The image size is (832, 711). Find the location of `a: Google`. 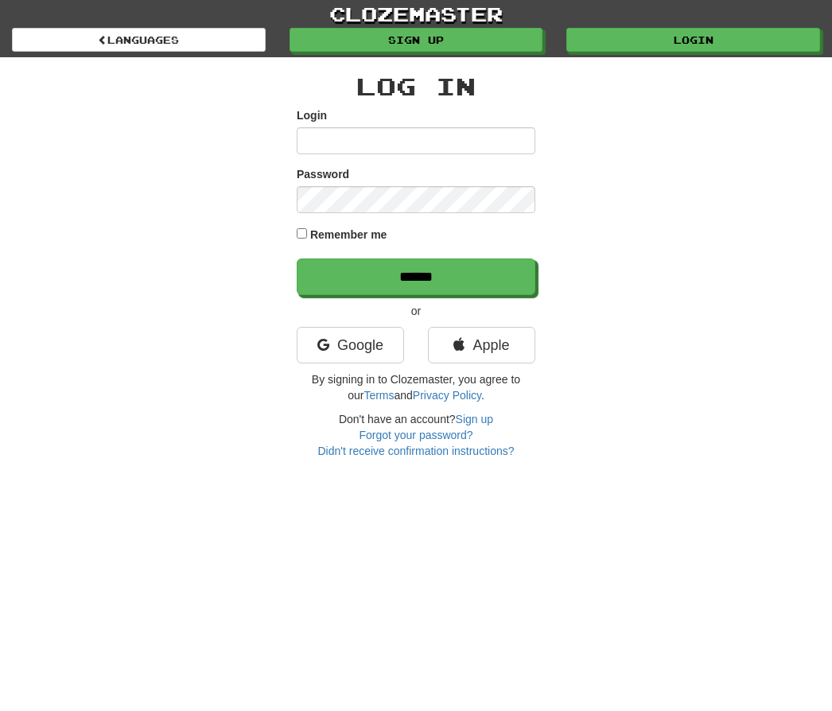

a: Google is located at coordinates (350, 345).